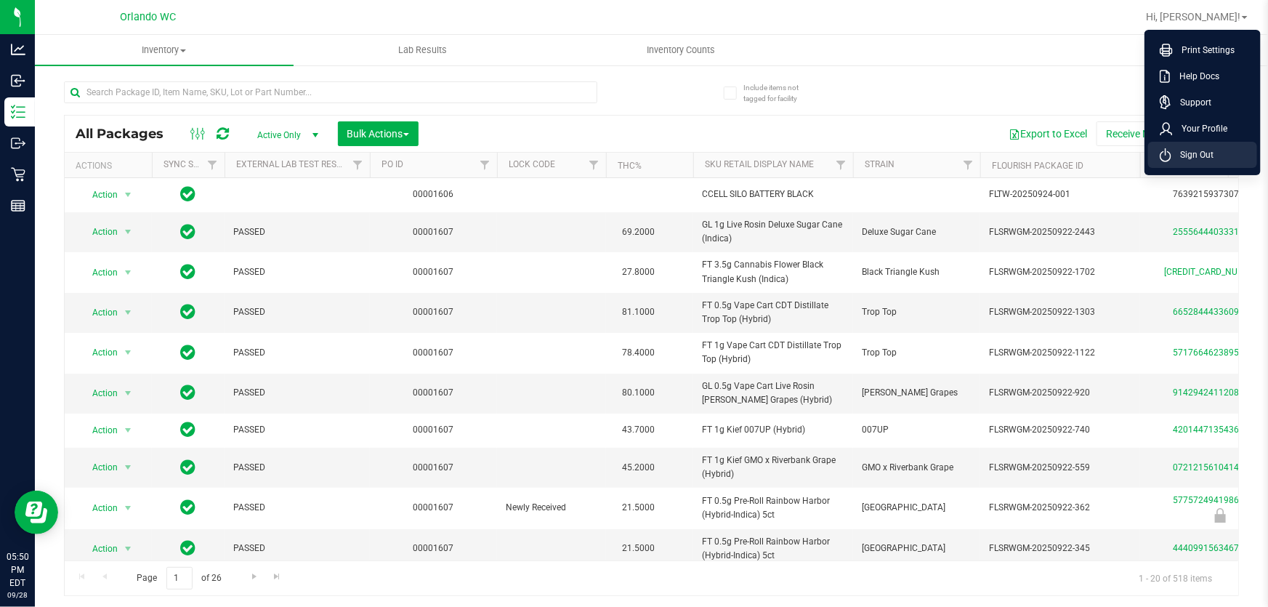 The height and width of the screenshot is (607, 1268). Describe the element at coordinates (916, 467) in the screenshot. I see `span: GMO x Riverbank Grape` at that location.